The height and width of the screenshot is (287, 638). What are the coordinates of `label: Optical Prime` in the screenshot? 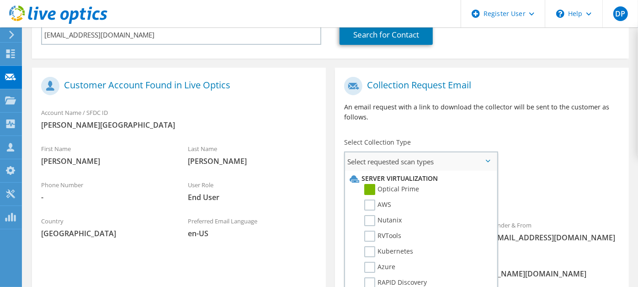 It's located at (392, 189).